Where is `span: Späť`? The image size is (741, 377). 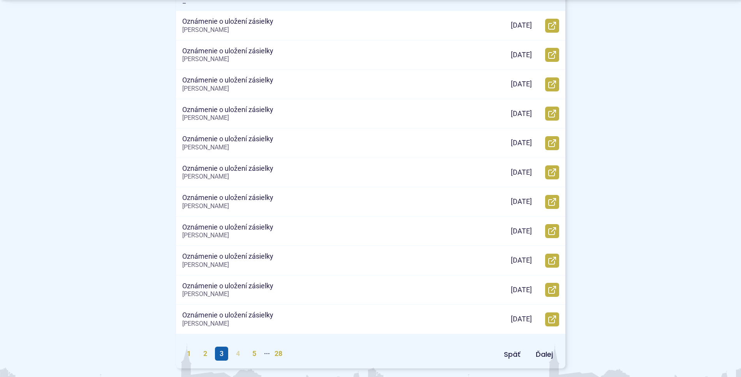 span: Späť is located at coordinates (512, 354).